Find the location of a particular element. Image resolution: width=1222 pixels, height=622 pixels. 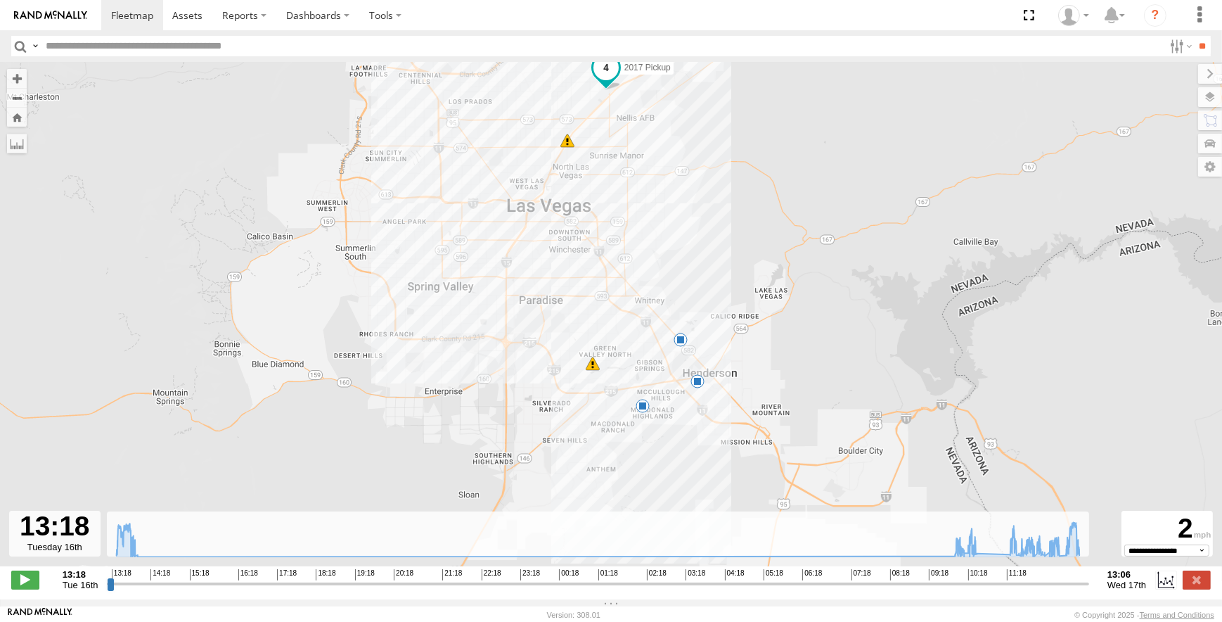

strong: 13:06 is located at coordinates (1127, 574).